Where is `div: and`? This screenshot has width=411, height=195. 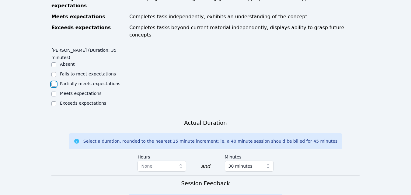
div: and is located at coordinates (205, 166).